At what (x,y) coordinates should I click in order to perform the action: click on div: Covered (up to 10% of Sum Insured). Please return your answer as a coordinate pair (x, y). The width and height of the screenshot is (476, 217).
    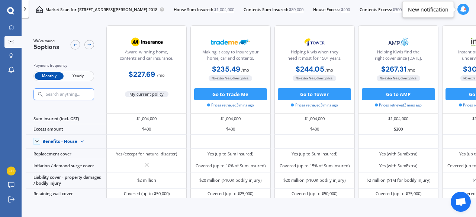
    Looking at the image, I should click on (230, 166).